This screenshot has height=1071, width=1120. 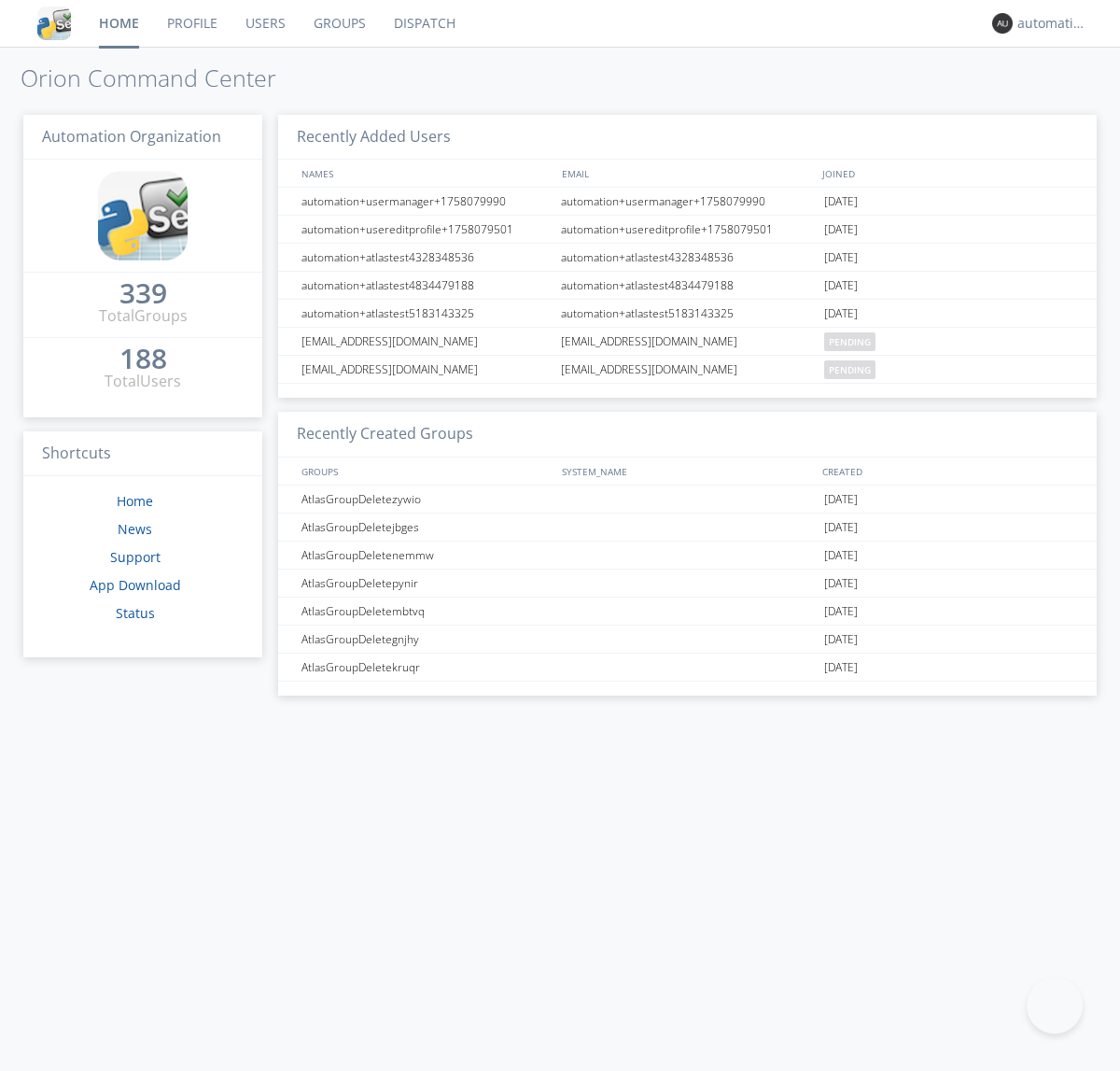 I want to click on div: AtlasGroupDeletejbges, so click(x=426, y=526).